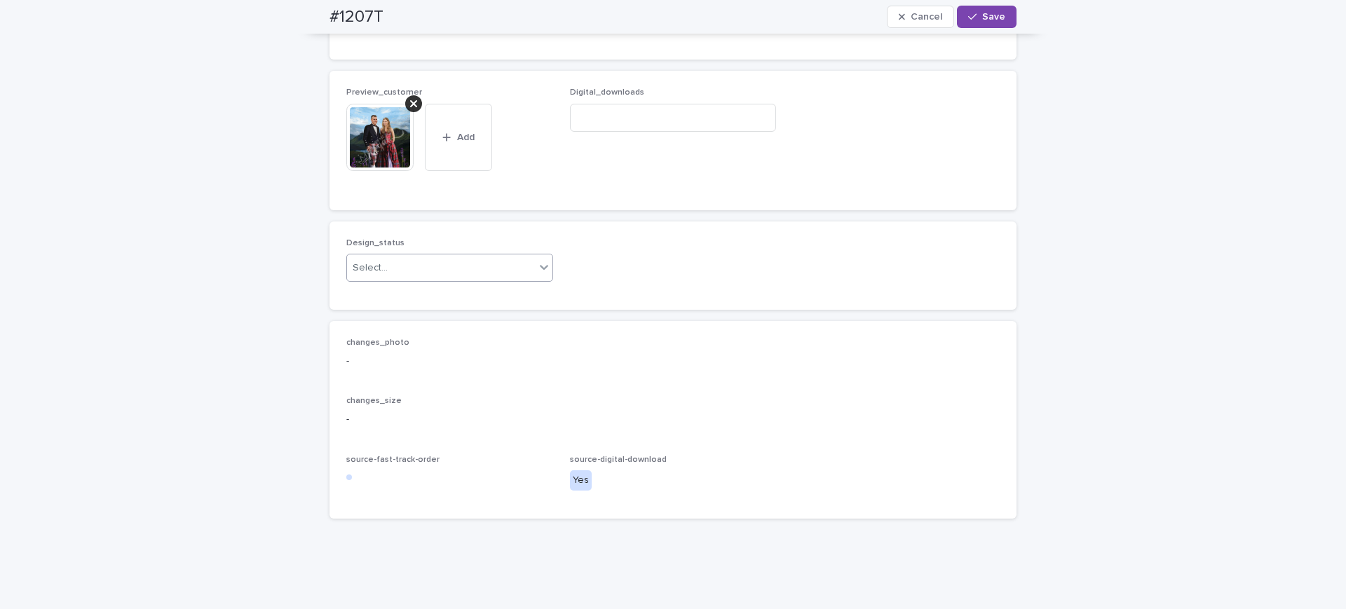 Image resolution: width=1346 pixels, height=609 pixels. What do you see at coordinates (466, 137) in the screenshot?
I see `span: Add` at bounding box center [466, 137].